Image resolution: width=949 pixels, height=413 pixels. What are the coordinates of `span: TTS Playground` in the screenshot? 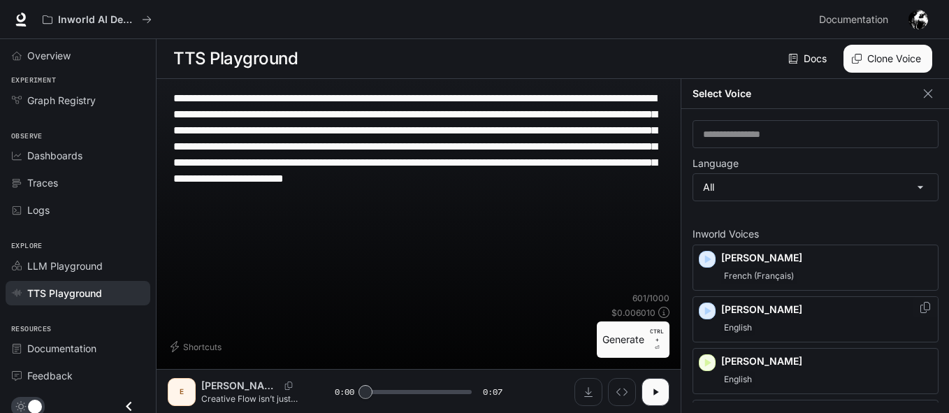 It's located at (64, 293).